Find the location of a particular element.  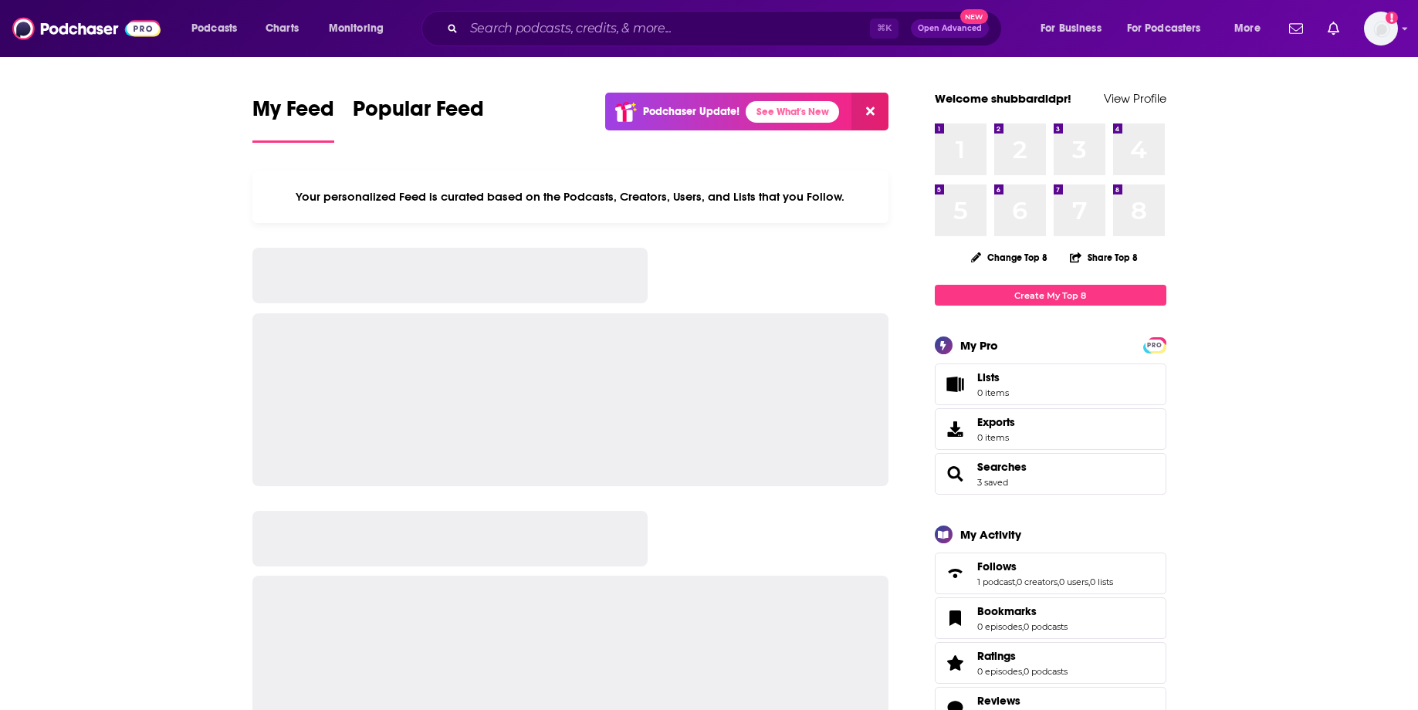

a: 0 users is located at coordinates (1074, 582).